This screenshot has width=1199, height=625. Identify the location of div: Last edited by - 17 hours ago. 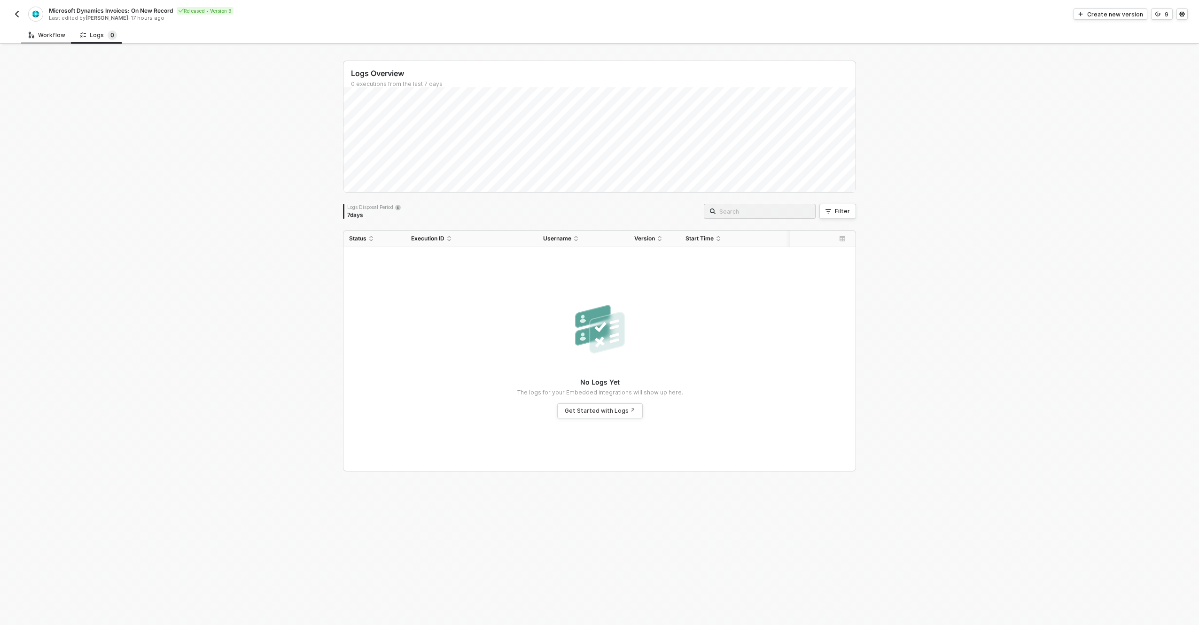
(324, 18).